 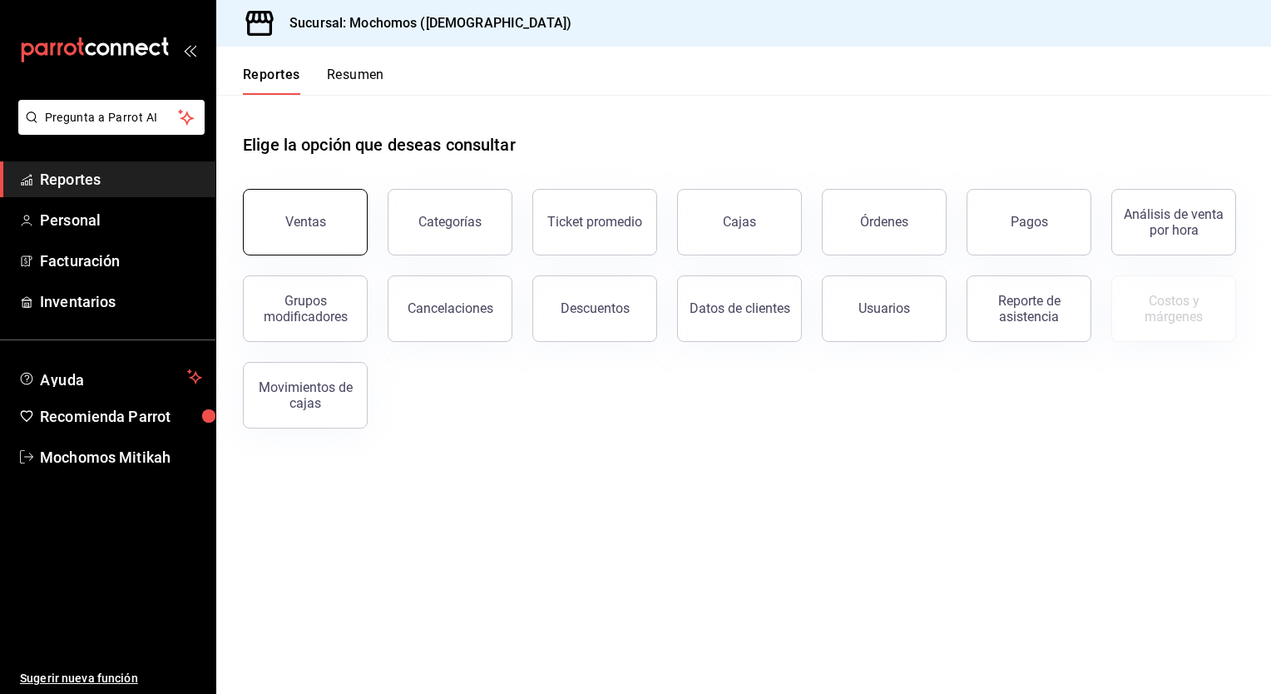 I want to click on div: Costos y márgenes, so click(x=1173, y=309).